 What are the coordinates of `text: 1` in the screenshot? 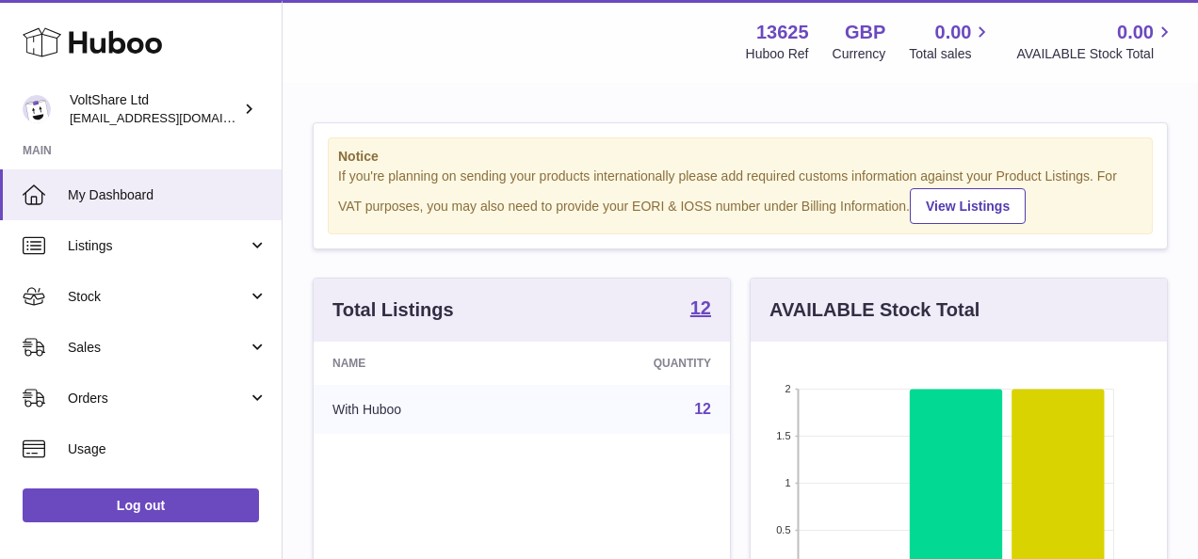 It's located at (787, 483).